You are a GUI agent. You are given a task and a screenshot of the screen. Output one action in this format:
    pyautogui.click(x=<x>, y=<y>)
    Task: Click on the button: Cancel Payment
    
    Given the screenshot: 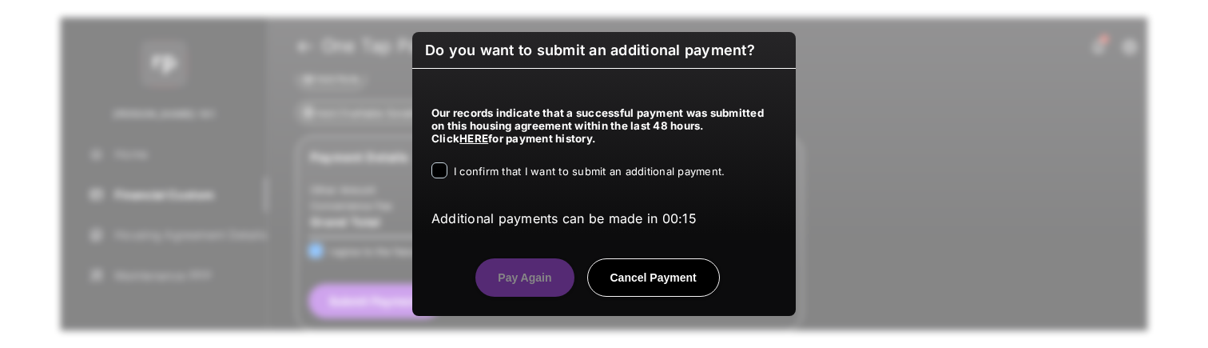 What is the action you would take?
    pyautogui.click(x=653, y=277)
    